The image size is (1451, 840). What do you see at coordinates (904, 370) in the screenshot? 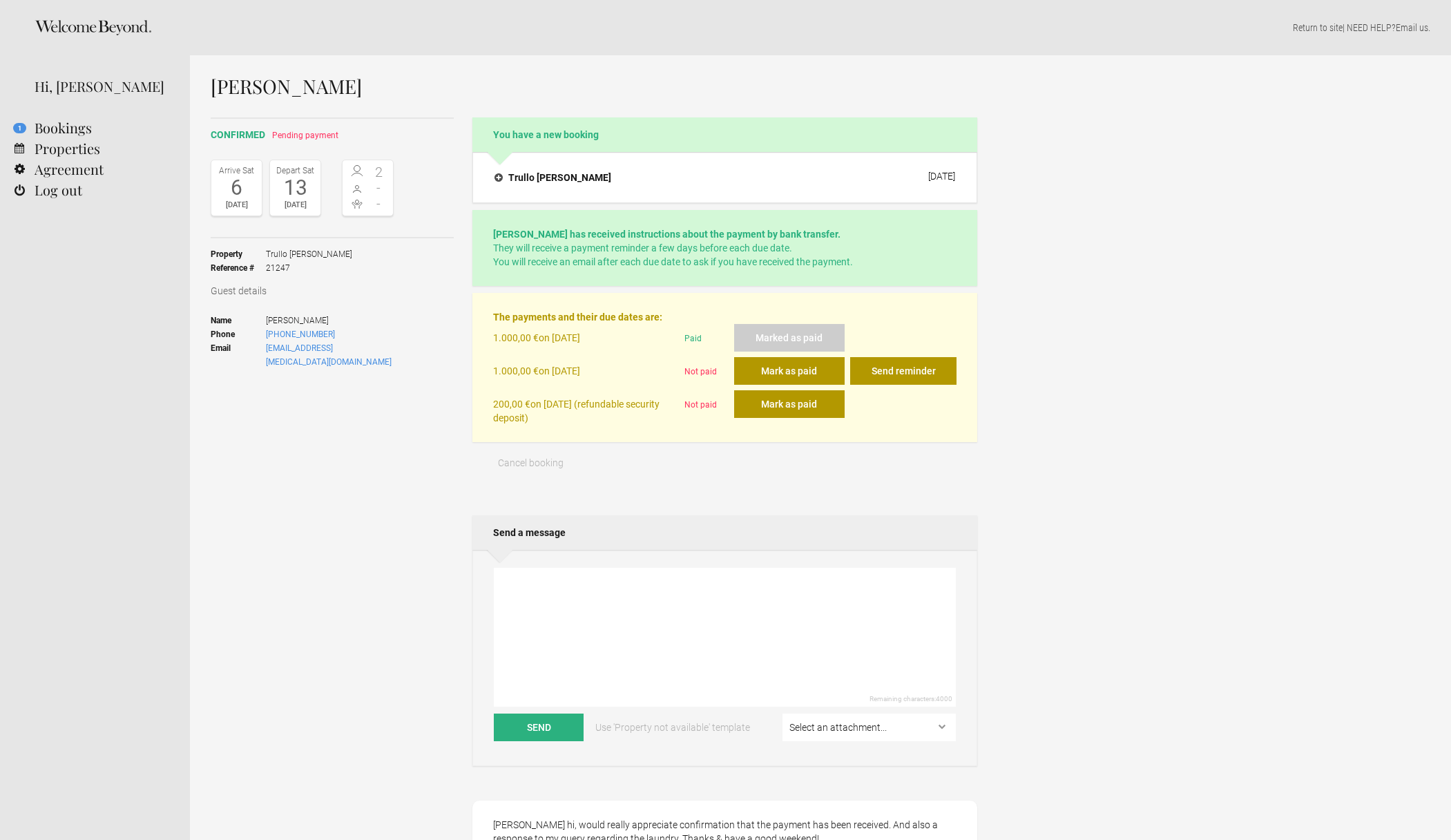
I see `button: Send reminder` at bounding box center [904, 370].